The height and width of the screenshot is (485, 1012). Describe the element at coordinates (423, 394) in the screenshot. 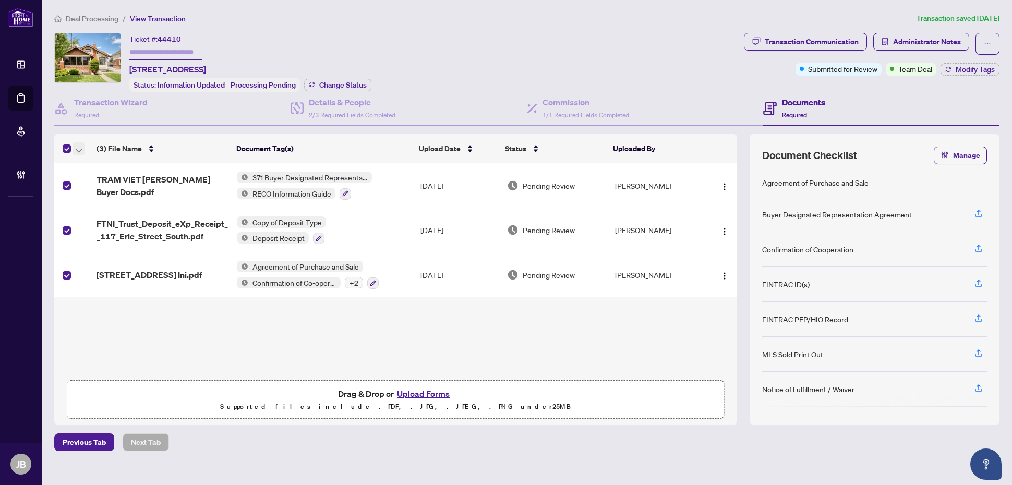

I see `button: Upload Forms` at that location.